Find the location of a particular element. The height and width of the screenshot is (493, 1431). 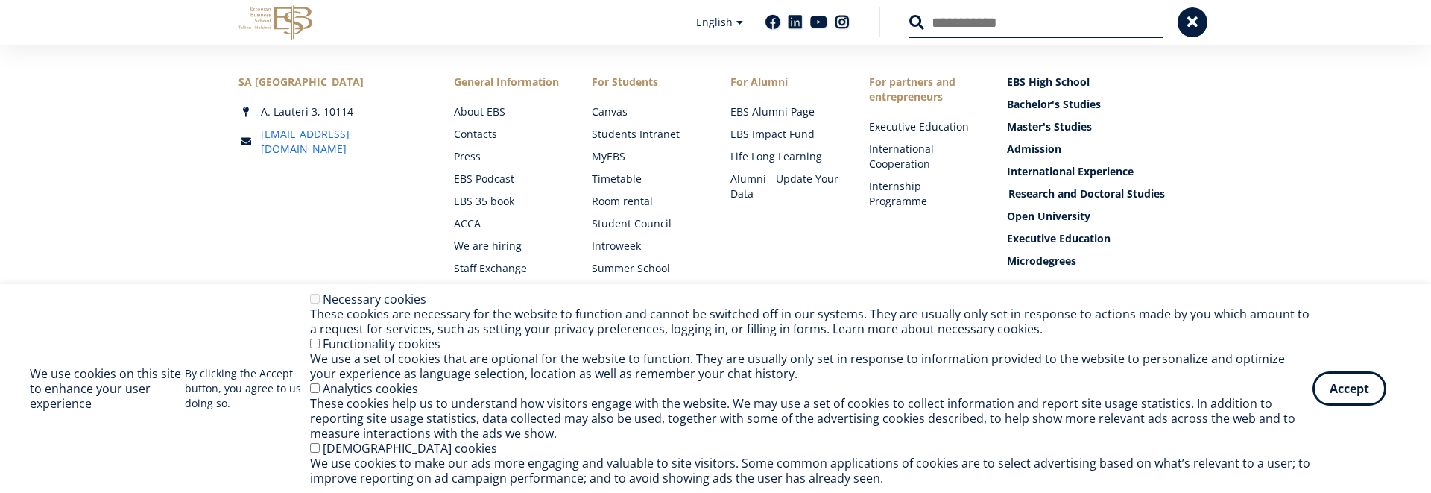

label: Functionality cookies is located at coordinates (382, 344).